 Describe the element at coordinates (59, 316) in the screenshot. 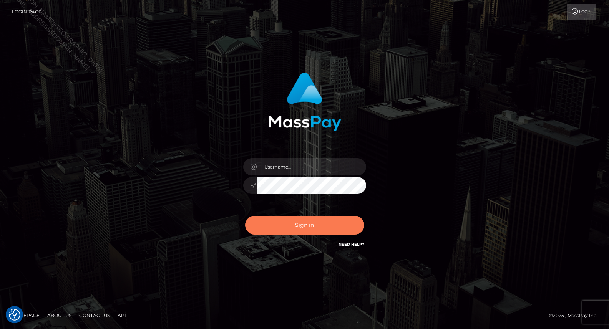

I see `a: About Us` at that location.